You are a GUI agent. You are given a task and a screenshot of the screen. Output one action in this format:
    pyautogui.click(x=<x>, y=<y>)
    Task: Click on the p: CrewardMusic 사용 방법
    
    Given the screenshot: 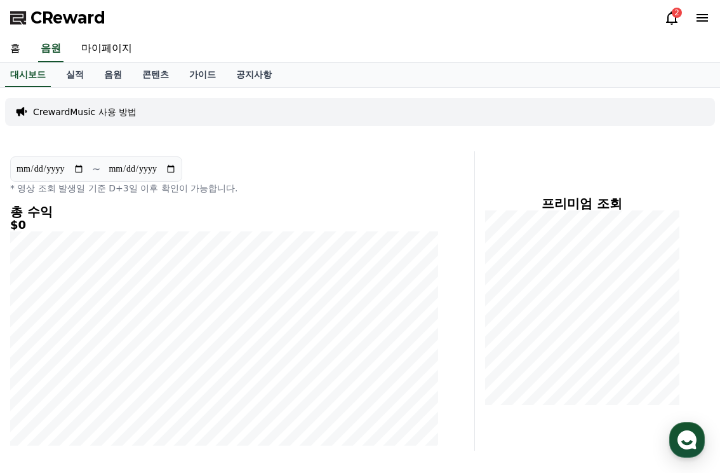 What is the action you would take?
    pyautogui.click(x=84, y=112)
    